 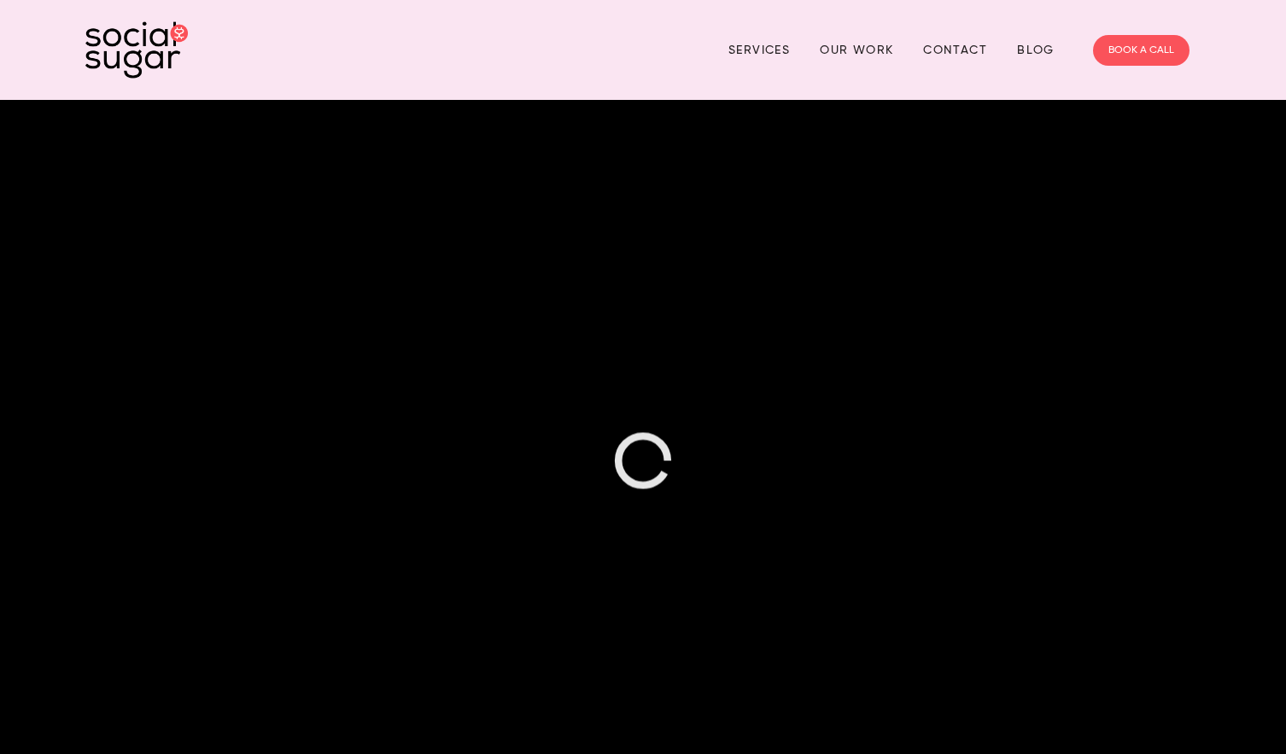 I want to click on a: Our Work, so click(x=857, y=50).